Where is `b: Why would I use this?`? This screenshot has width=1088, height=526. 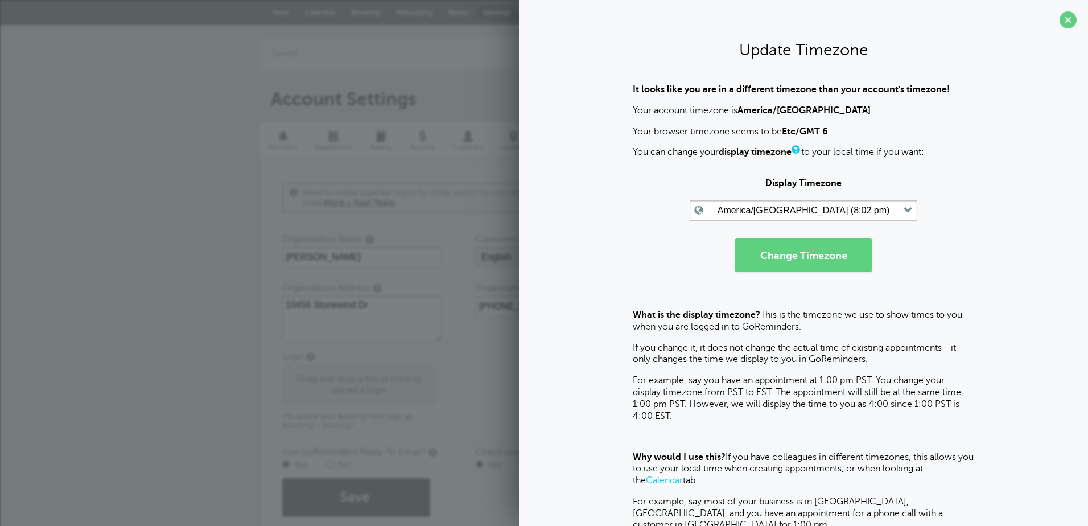
b: Why would I use this? is located at coordinates (679, 457).